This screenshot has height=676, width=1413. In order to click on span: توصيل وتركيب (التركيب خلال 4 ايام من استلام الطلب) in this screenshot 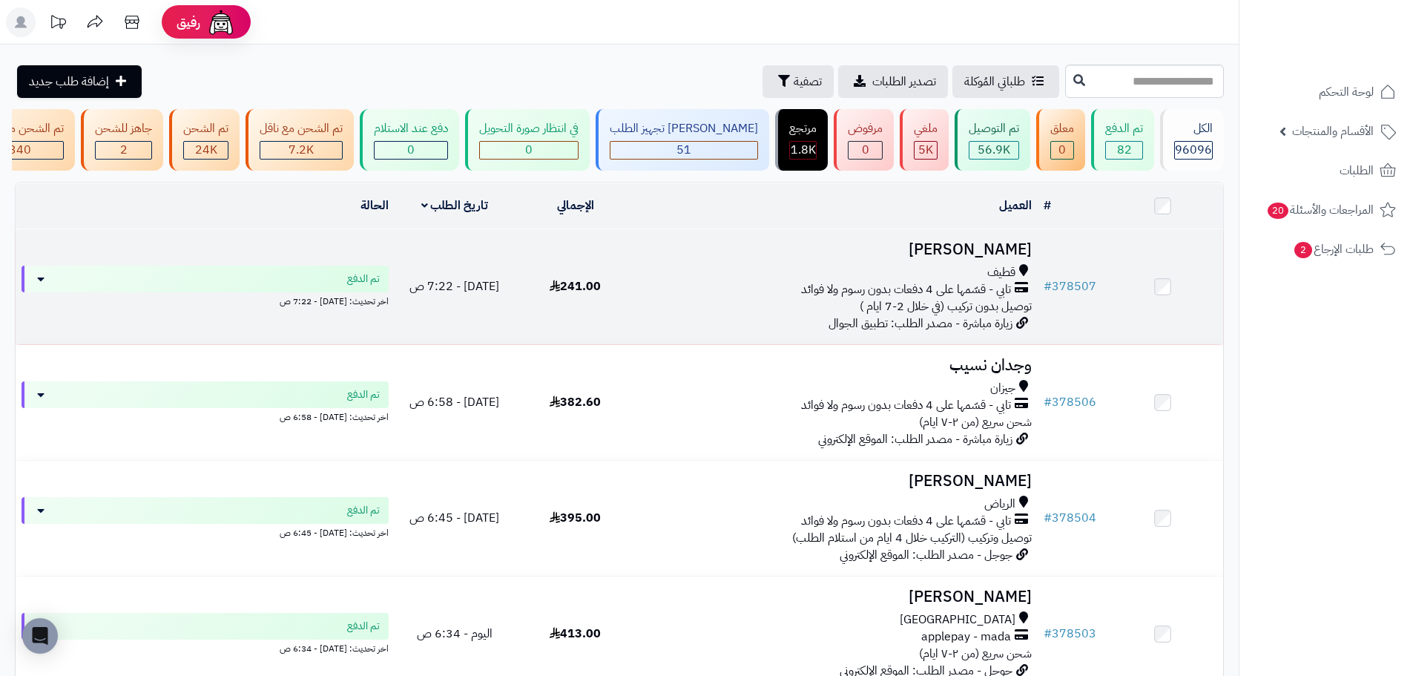, I will do `click(912, 538)`.